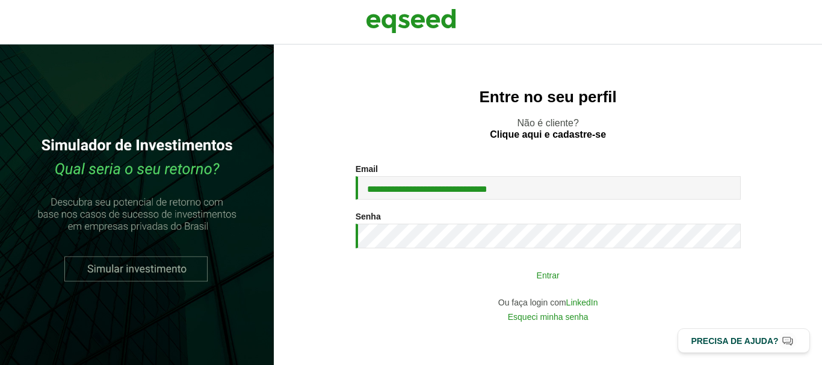 This screenshot has width=822, height=365. Describe the element at coordinates (548, 135) in the screenshot. I see `a: Clique aqui e cadastre-se` at that location.